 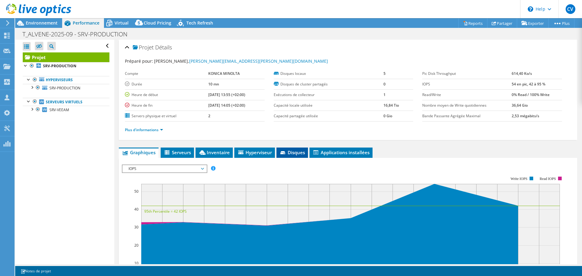 I want to click on label: Capacité partagée utilisée, so click(x=329, y=116).